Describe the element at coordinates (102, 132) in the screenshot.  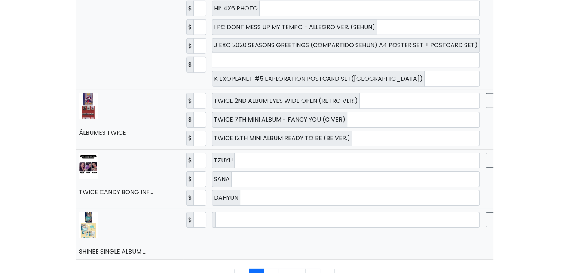
I see `a: ÁLBUMES TWICE` at that location.